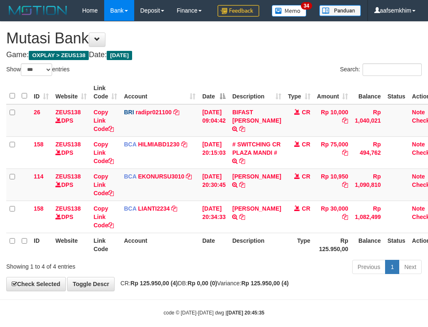 The width and height of the screenshot is (428, 327). I want to click on a: Next, so click(410, 267).